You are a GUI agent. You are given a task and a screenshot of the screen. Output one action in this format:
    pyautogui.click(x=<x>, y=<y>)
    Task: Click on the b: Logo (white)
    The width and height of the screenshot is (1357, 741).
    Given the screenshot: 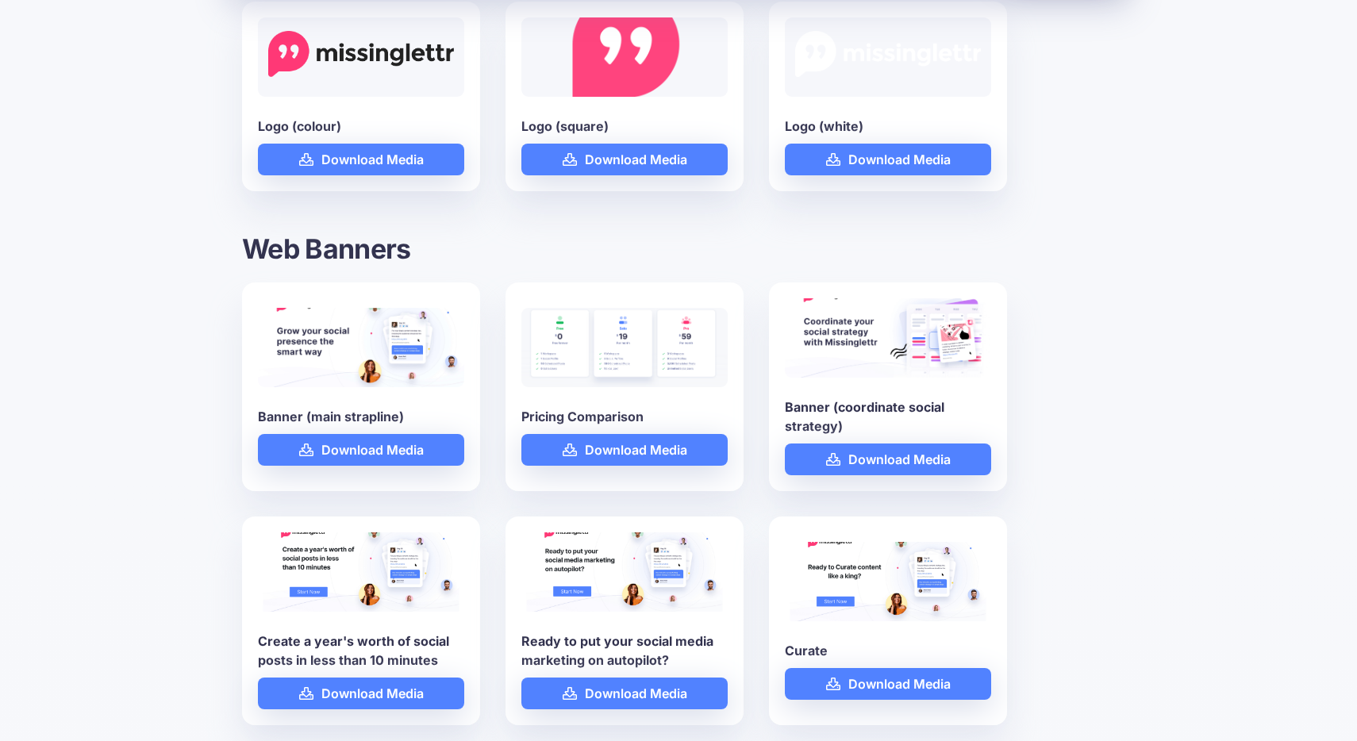 What is the action you would take?
    pyautogui.click(x=888, y=126)
    